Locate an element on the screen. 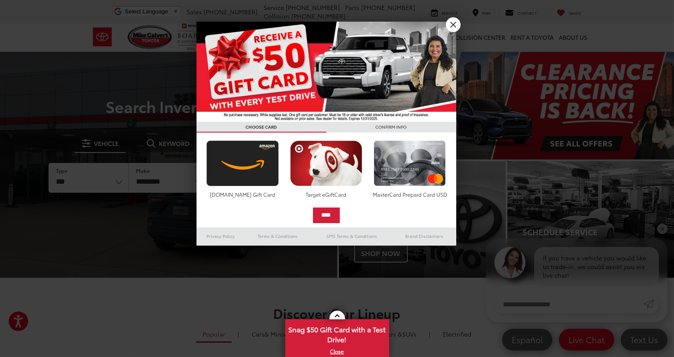 The width and height of the screenshot is (674, 357). img: mastercard.png is located at coordinates (409, 163).